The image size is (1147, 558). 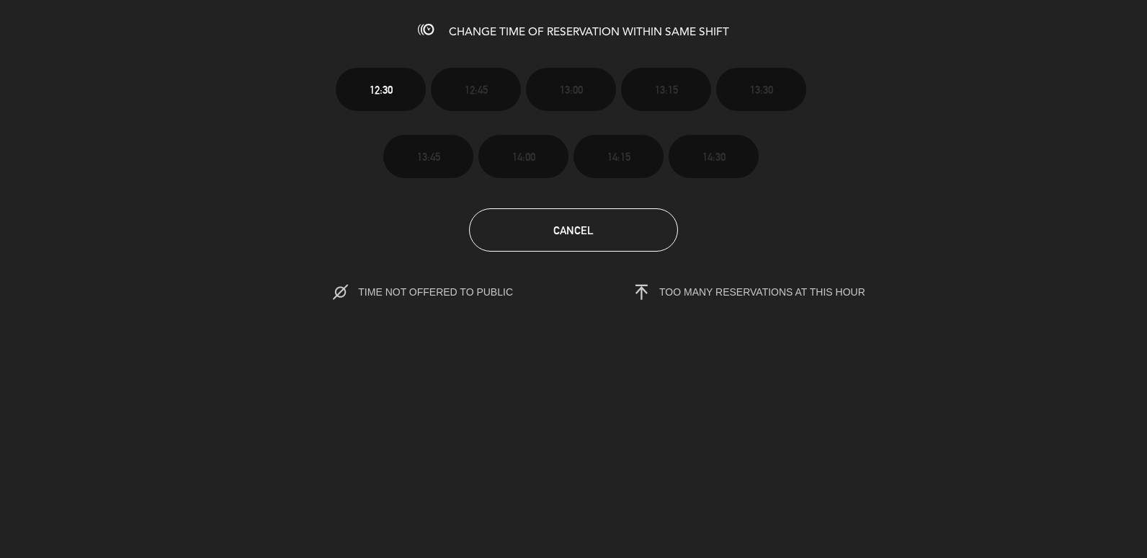 I want to click on button: 13:45, so click(x=428, y=156).